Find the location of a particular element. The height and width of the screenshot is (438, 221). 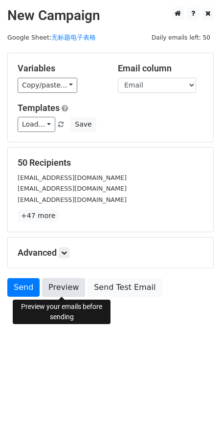

a: Templates is located at coordinates (39, 108).